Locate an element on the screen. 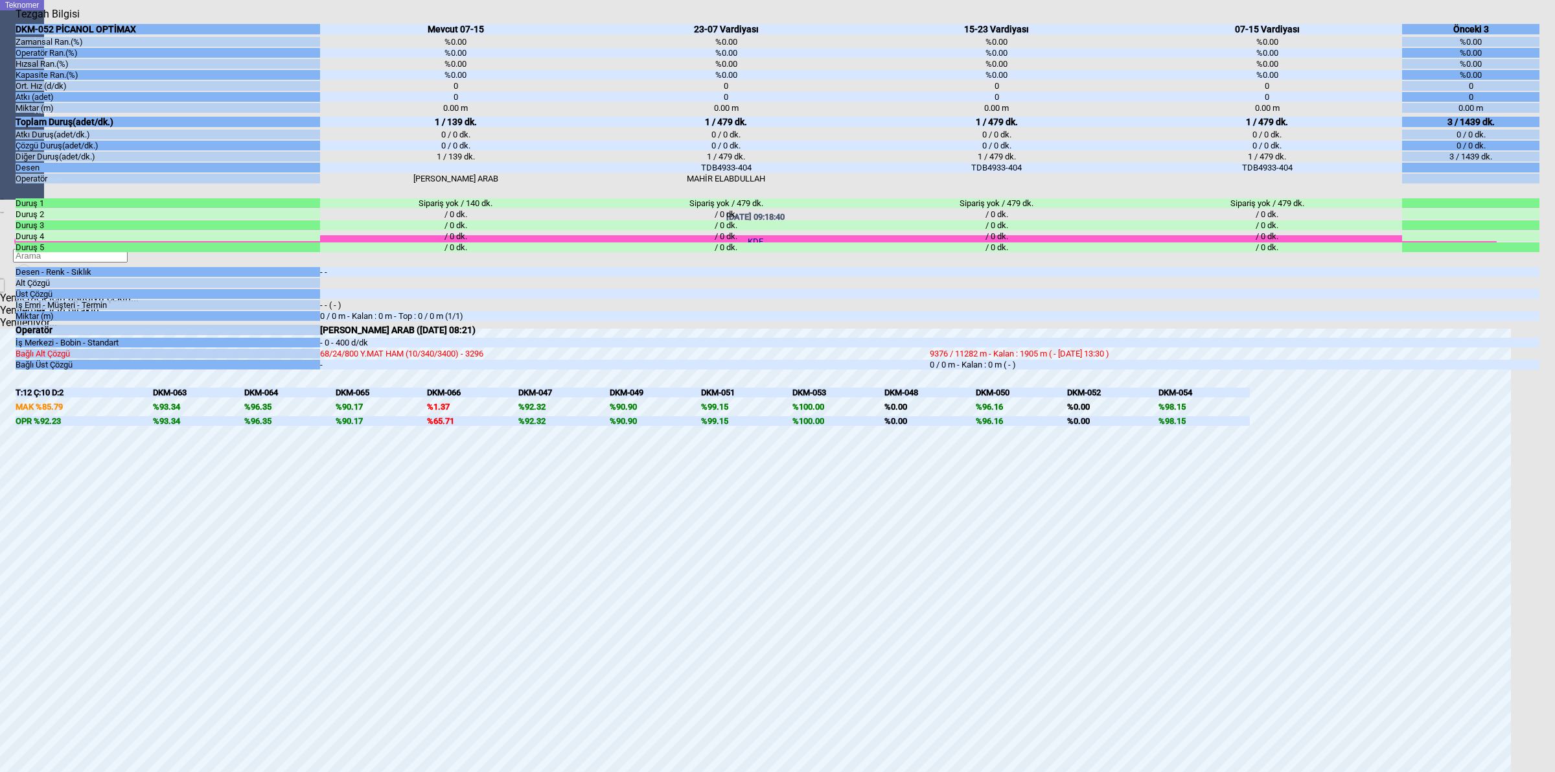 The image size is (1555, 772). div: DKM-049 is located at coordinates (655, 392).